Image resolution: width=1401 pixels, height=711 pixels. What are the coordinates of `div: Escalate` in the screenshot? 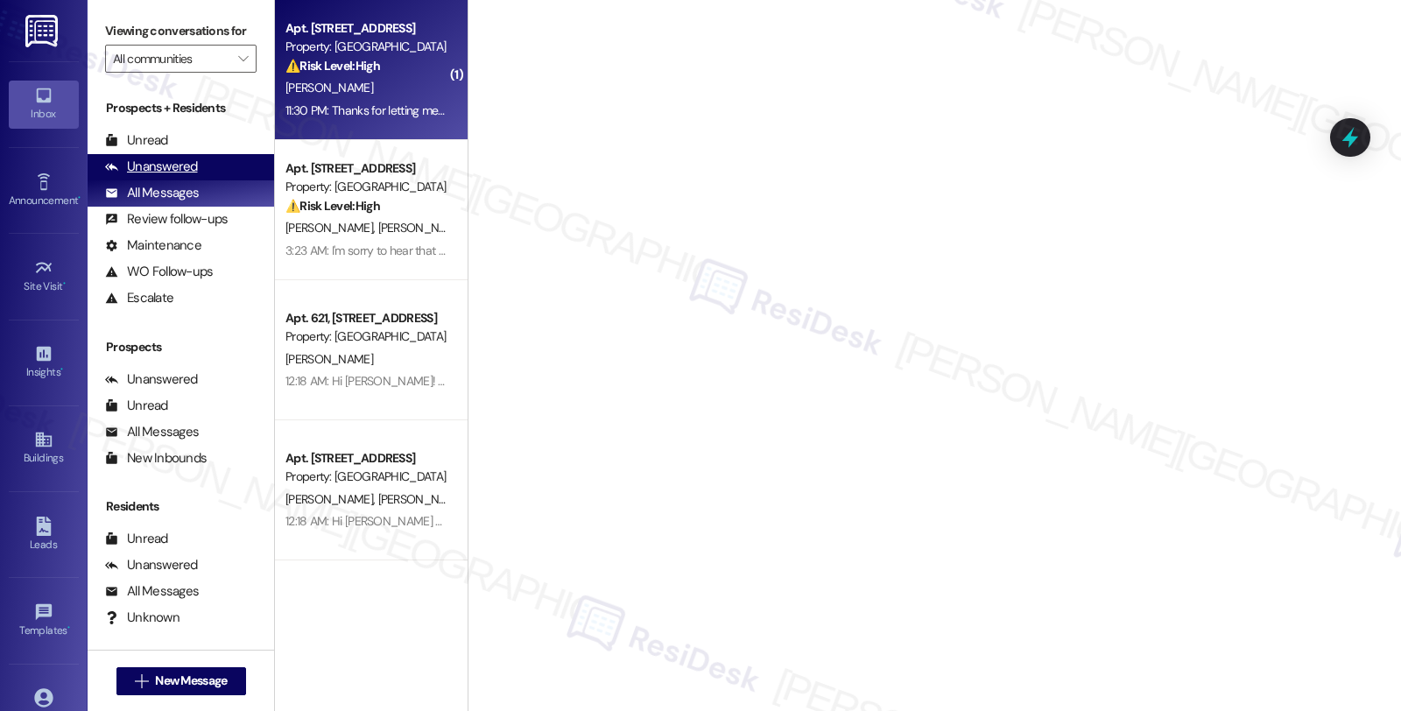 It's located at (139, 298).